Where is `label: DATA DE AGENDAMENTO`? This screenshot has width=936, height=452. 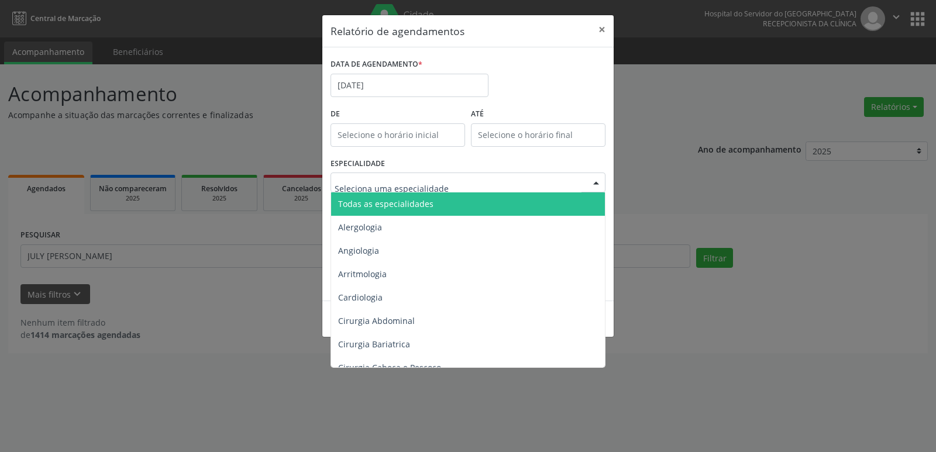 label: DATA DE AGENDAMENTO is located at coordinates (376, 64).